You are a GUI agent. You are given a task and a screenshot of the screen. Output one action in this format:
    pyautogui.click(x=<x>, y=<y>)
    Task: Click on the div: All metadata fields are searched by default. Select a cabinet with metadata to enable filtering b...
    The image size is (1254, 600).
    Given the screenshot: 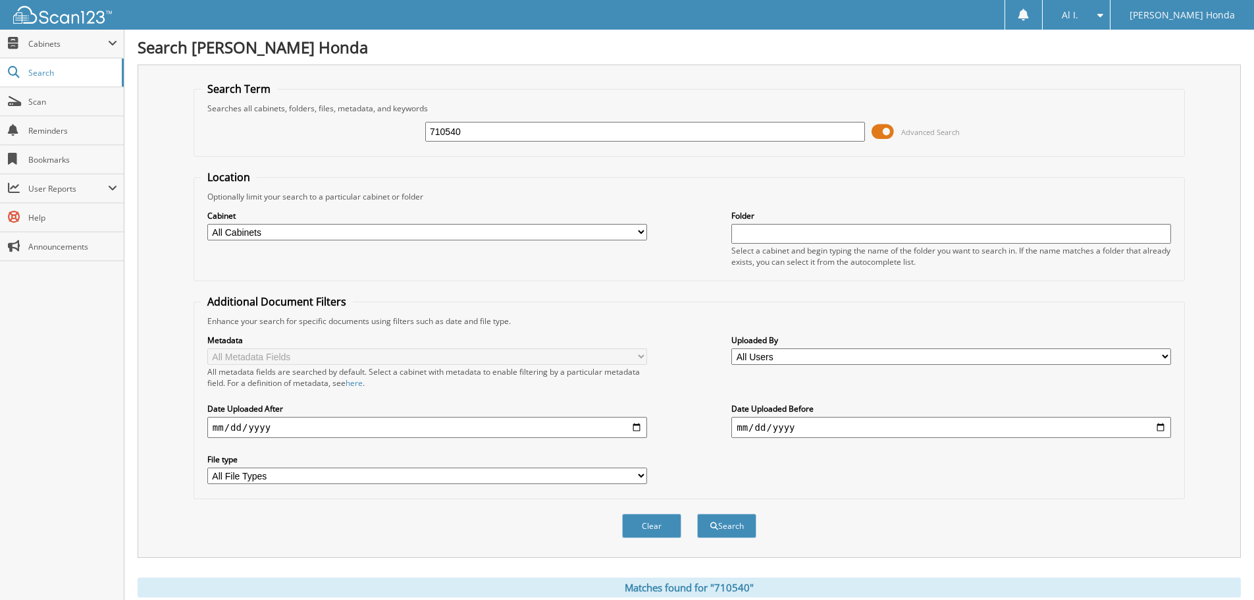 What is the action you would take?
    pyautogui.click(x=427, y=377)
    